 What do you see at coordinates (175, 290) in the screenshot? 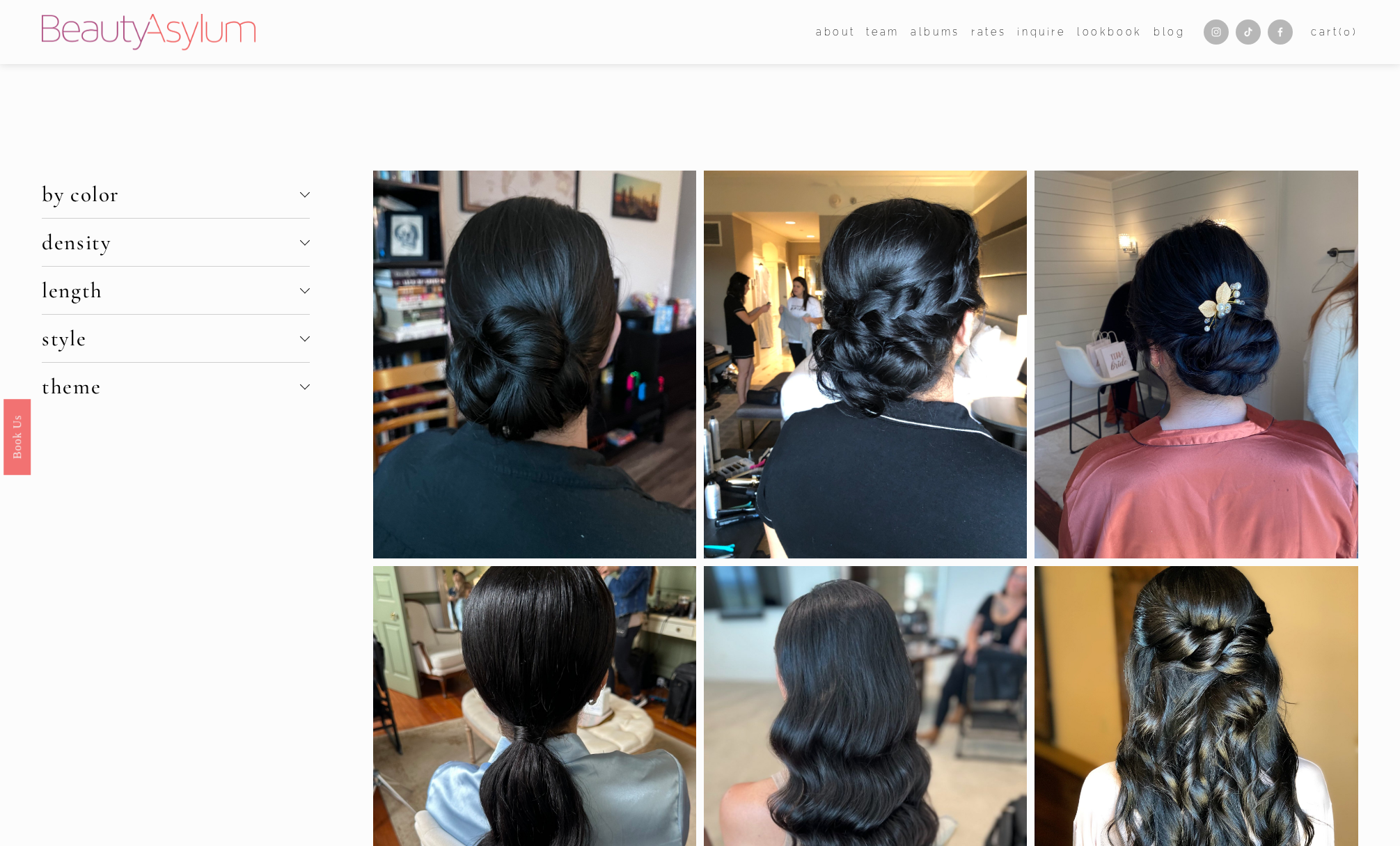
I see `button: length` at bounding box center [175, 290].